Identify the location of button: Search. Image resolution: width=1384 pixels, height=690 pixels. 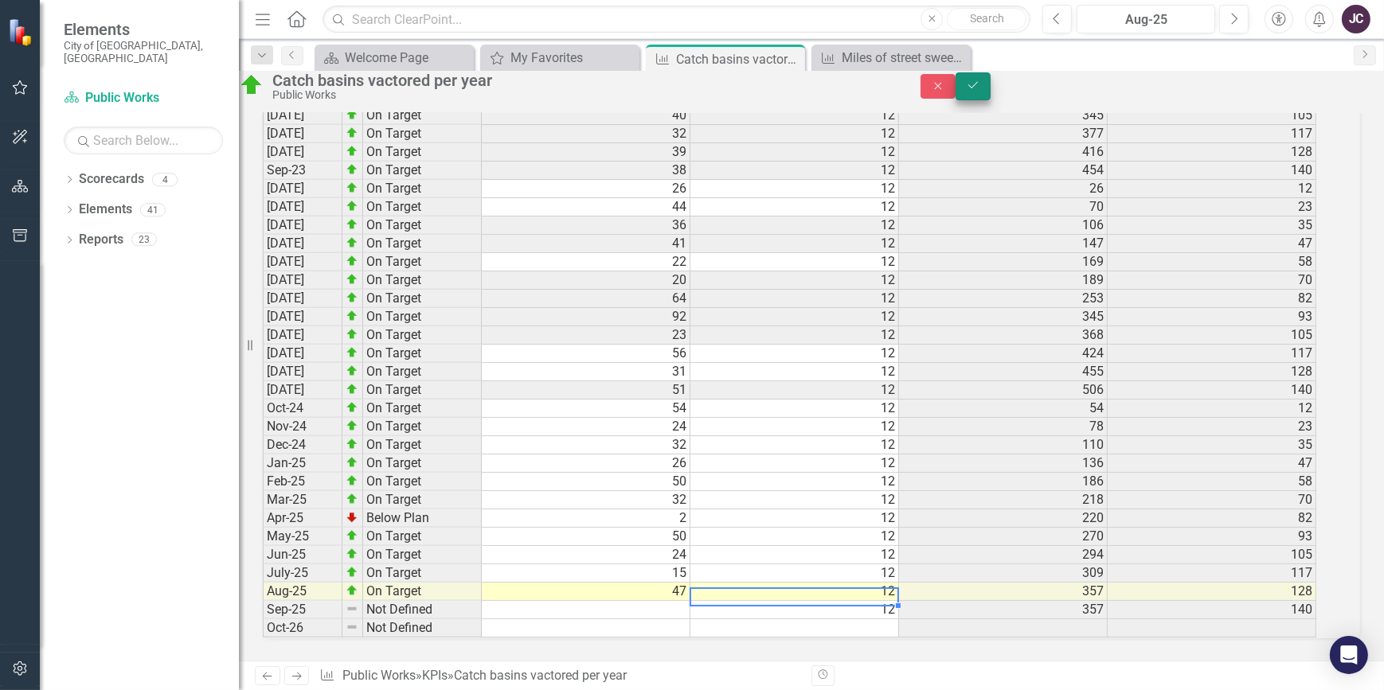
(986, 19).